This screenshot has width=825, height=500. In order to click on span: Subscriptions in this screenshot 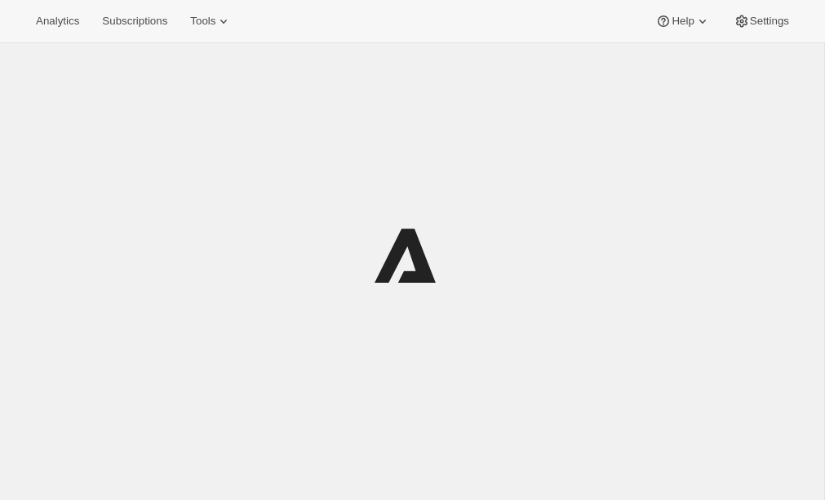, I will do `click(135, 21)`.